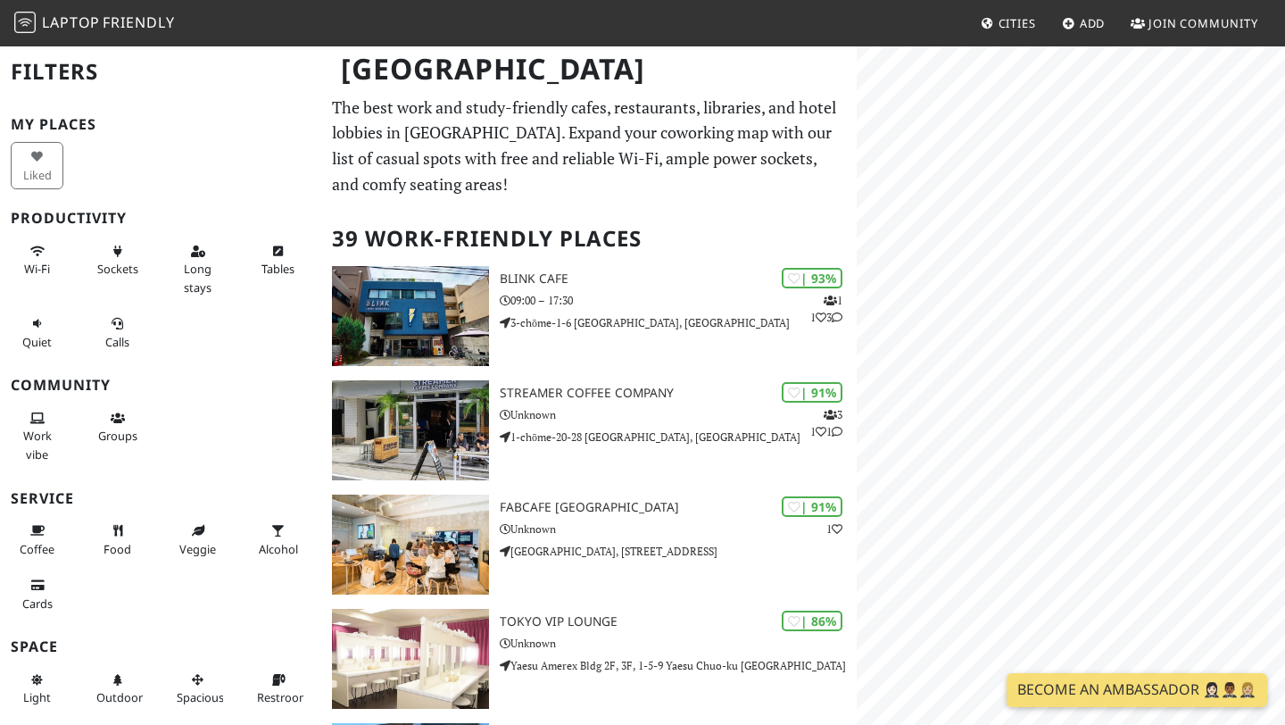 The image size is (1285, 725). I want to click on button: Sockets, so click(117, 260).